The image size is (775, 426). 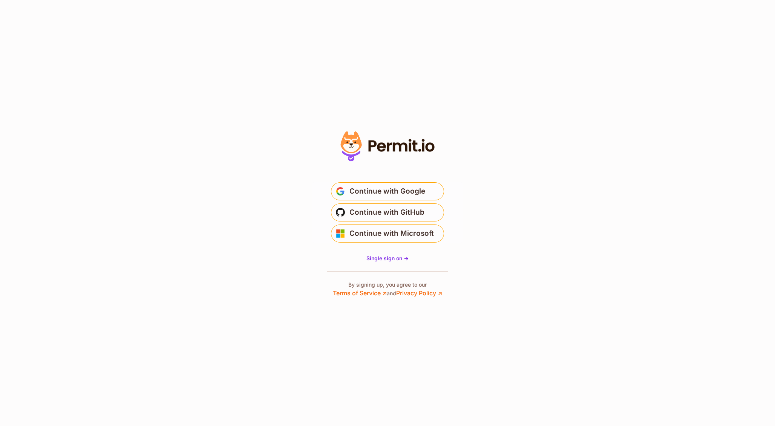 I want to click on a: Single sign on ->, so click(x=387, y=258).